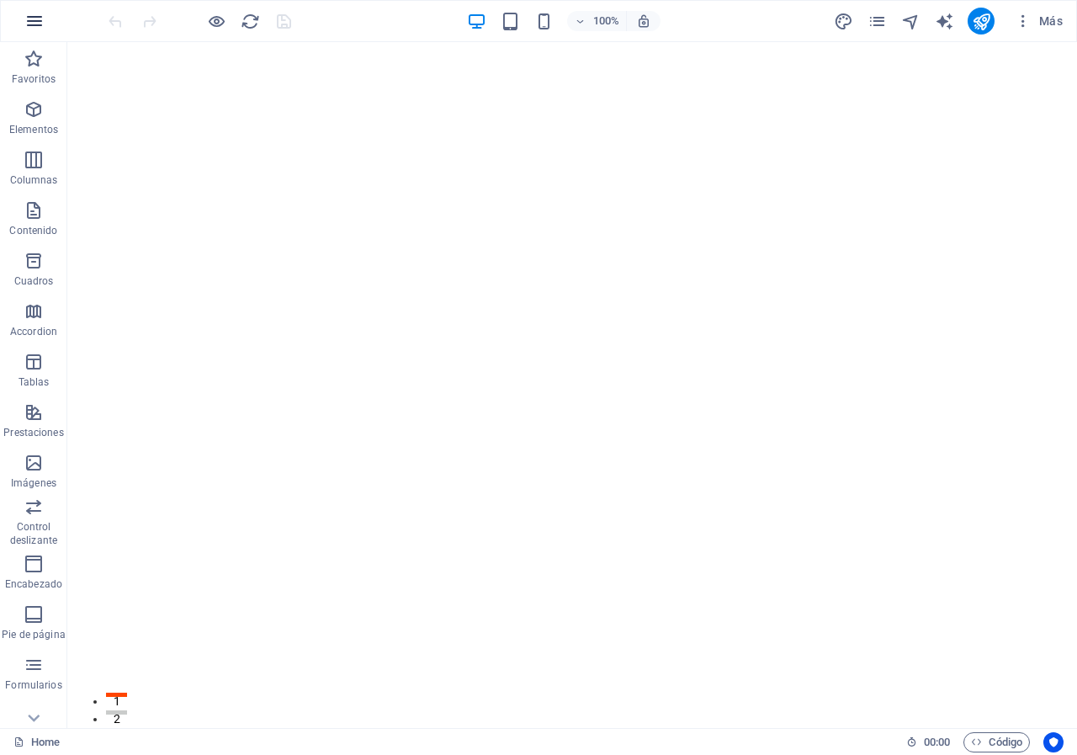 This screenshot has height=755, width=1077. Describe the element at coordinates (34, 281) in the screenshot. I see `p: Cuadros` at that location.